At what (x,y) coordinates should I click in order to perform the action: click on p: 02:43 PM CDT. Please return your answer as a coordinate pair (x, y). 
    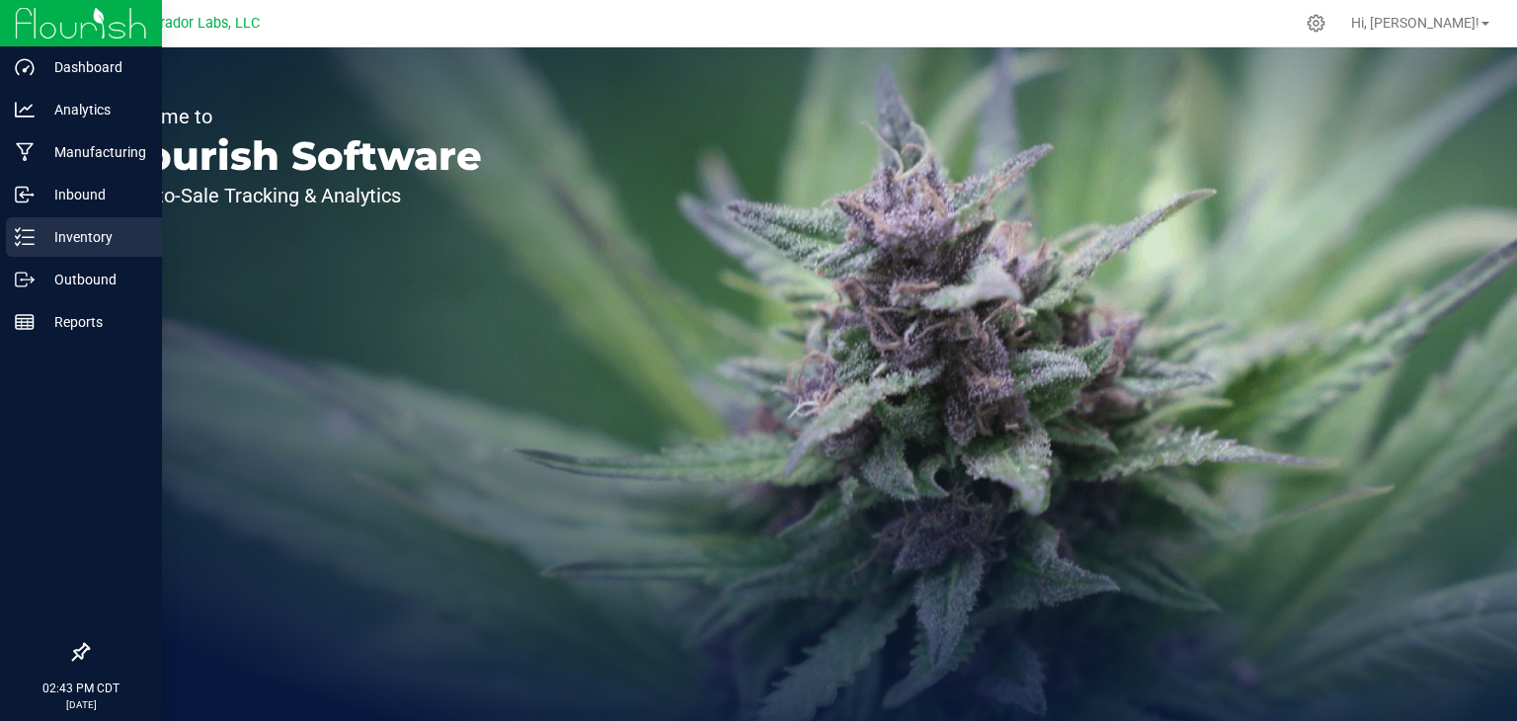
    Looking at the image, I should click on (81, 688).